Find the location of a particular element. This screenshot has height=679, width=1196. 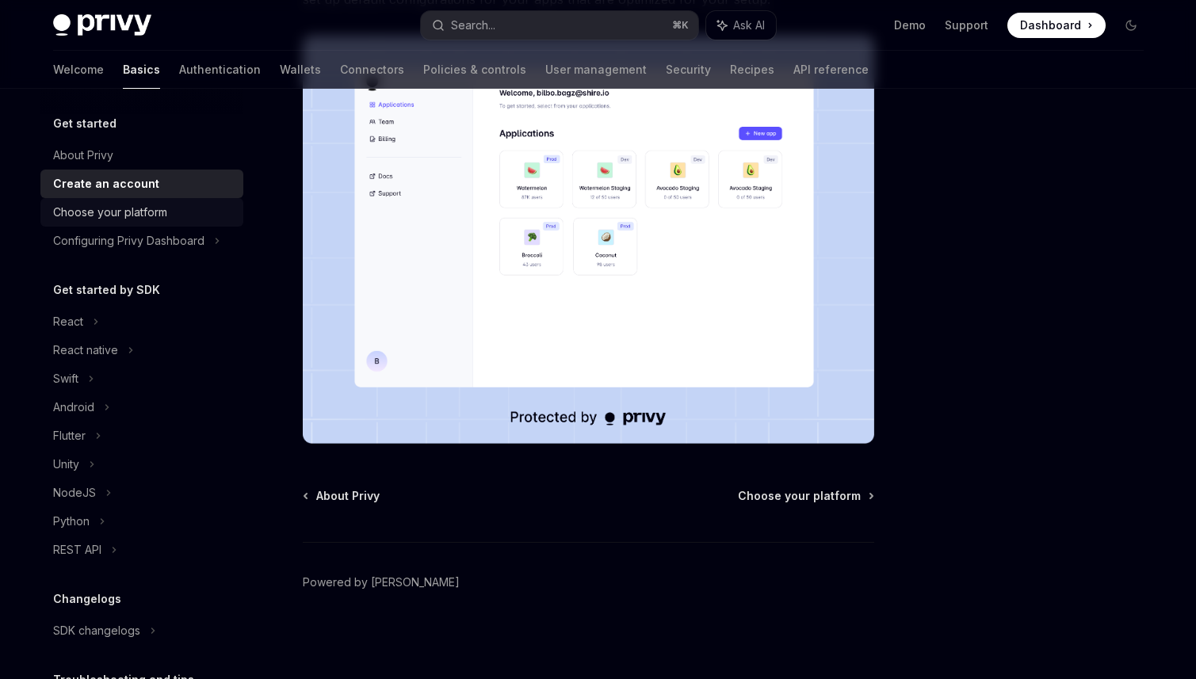

a: Wallets is located at coordinates (300, 70).